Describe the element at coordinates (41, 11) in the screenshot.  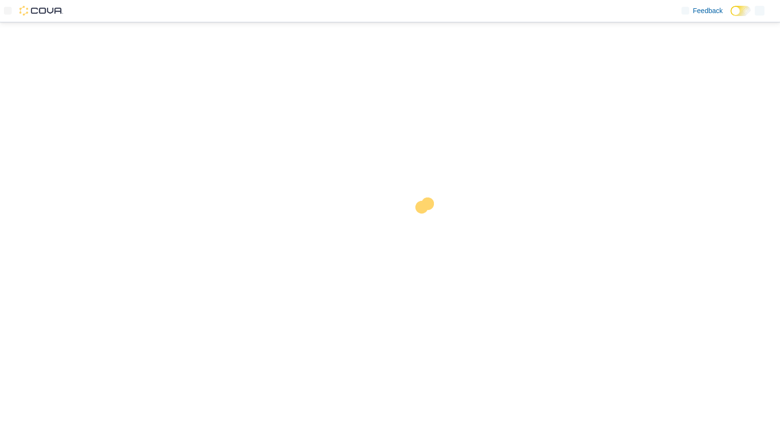
I see `img: Cova` at that location.